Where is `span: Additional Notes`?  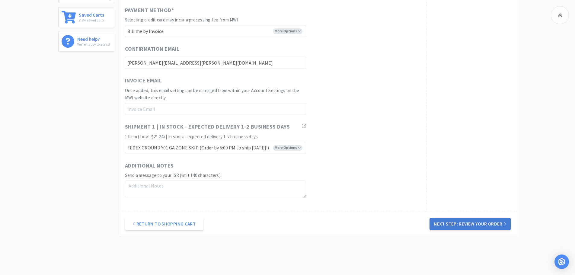 span: Additional Notes is located at coordinates (149, 166).